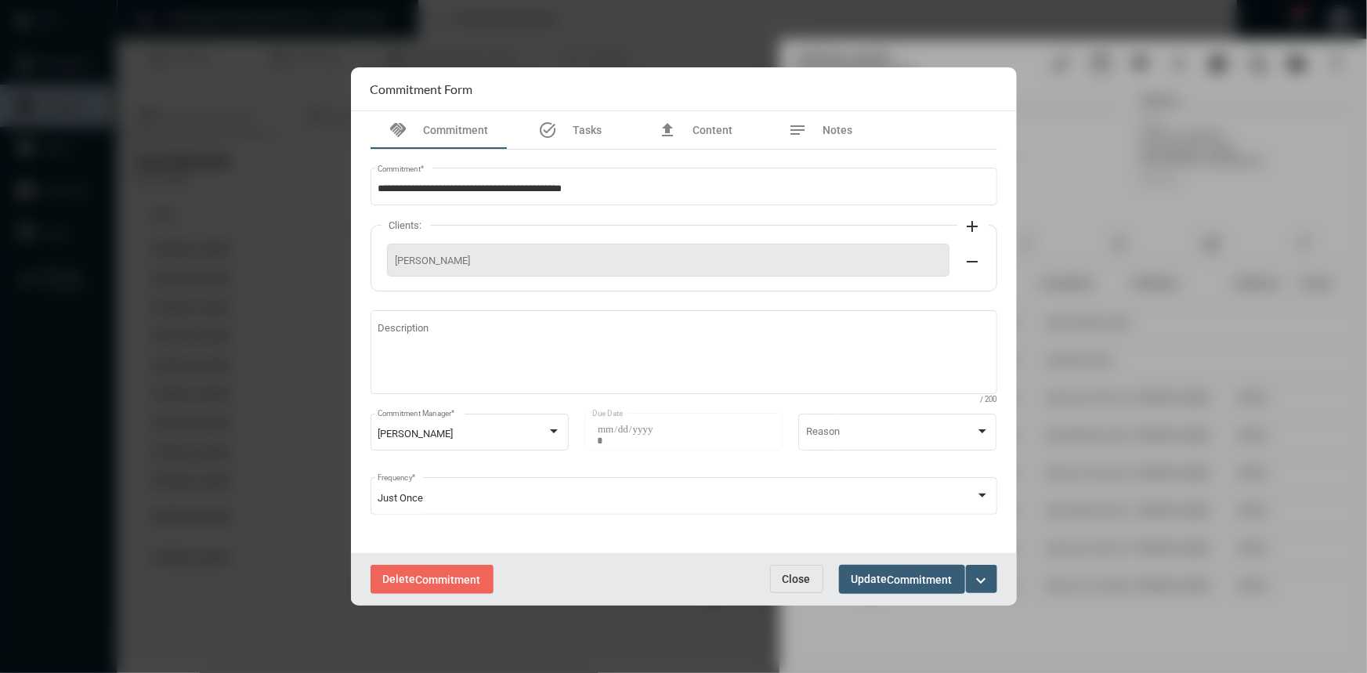  Describe the element at coordinates (587, 130) in the screenshot. I see `span: Tasks` at that location.